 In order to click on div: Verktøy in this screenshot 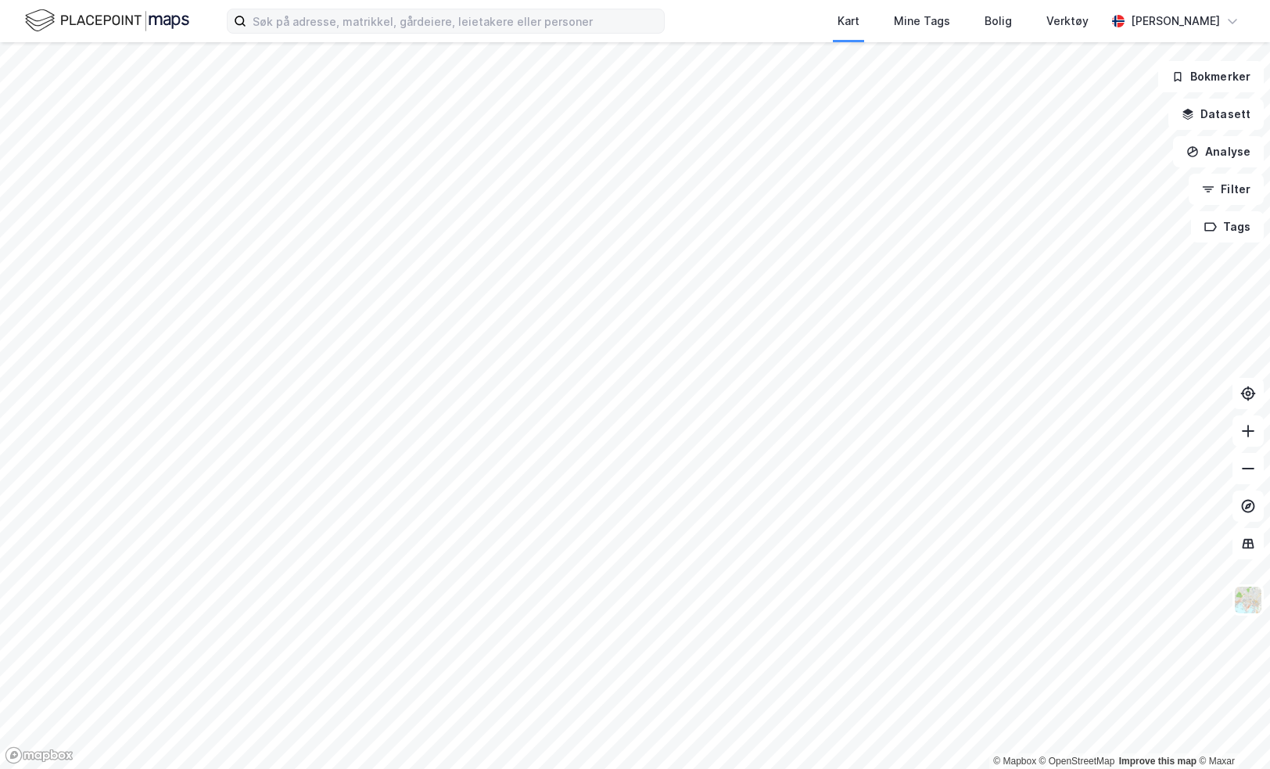, I will do `click(1068, 21)`.